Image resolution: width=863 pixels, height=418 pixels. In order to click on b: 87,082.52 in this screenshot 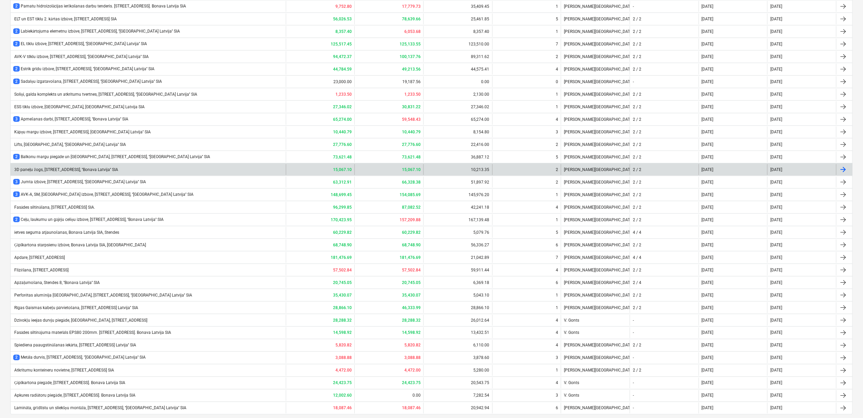, I will do `click(411, 207)`.